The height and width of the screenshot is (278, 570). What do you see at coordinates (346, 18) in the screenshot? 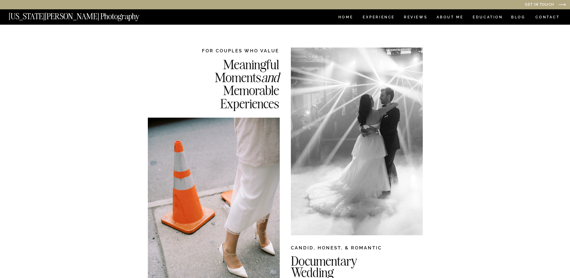
I see `nav: HOME` at bounding box center [346, 18].